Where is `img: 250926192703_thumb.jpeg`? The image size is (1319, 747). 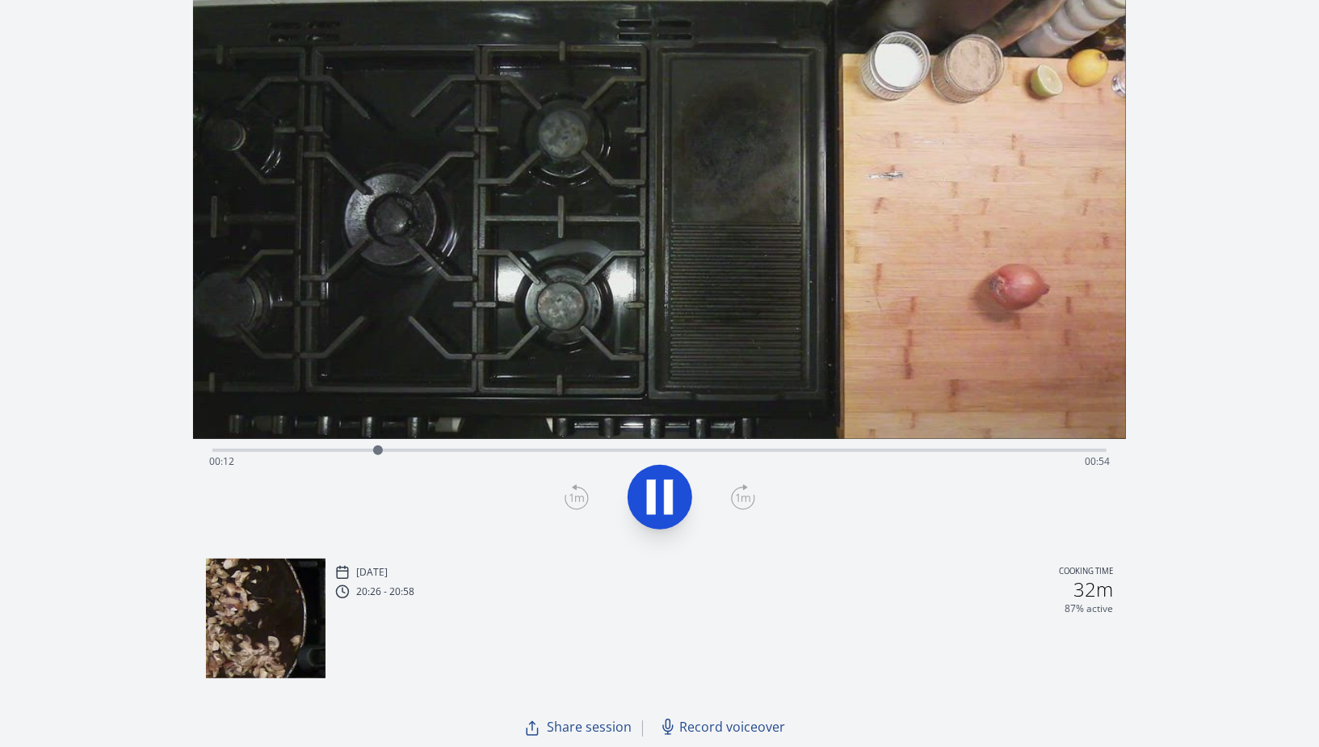 img: 250926192703_thumb.jpeg is located at coordinates (266, 618).